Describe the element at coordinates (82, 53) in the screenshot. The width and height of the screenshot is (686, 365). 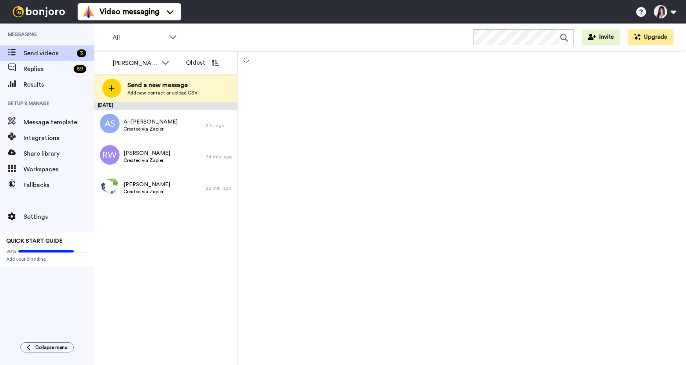
I see `div: 3` at that location.